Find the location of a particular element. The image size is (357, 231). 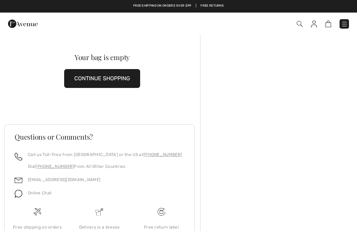

img: Menu is located at coordinates (345, 24).